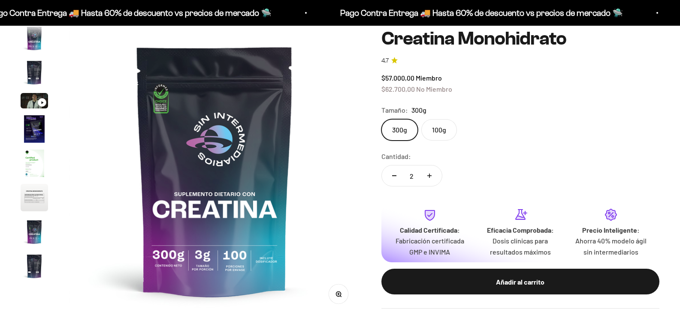 The width and height of the screenshot is (680, 309). What do you see at coordinates (520, 60) in the screenshot?
I see `a: 4.74.7 de 5.0 estrellas` at bounding box center [520, 60].